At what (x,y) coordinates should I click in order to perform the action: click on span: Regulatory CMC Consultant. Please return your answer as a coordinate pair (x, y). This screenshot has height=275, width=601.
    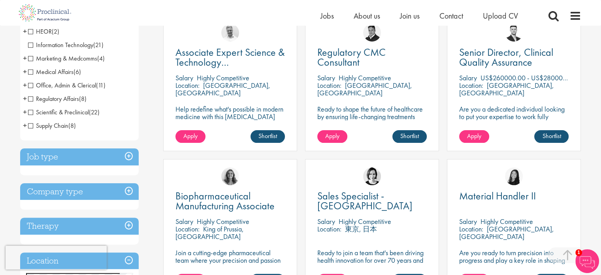
    Looking at the image, I should click on (351, 57).